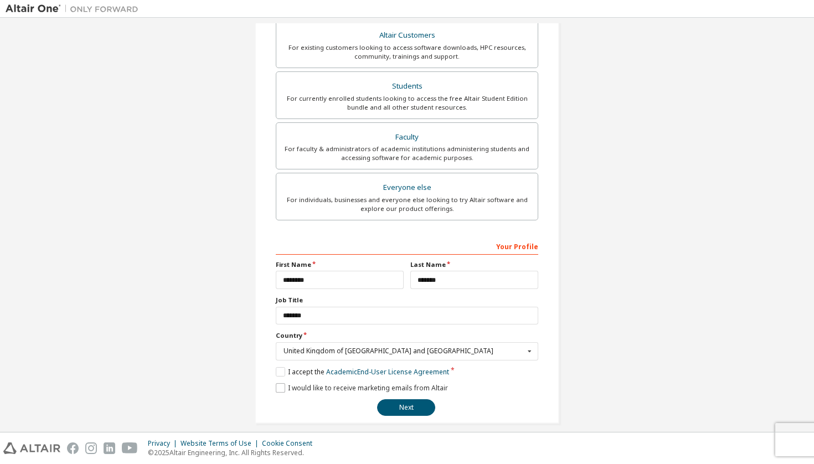 The image size is (814, 464). I want to click on div: Students, so click(407, 86).